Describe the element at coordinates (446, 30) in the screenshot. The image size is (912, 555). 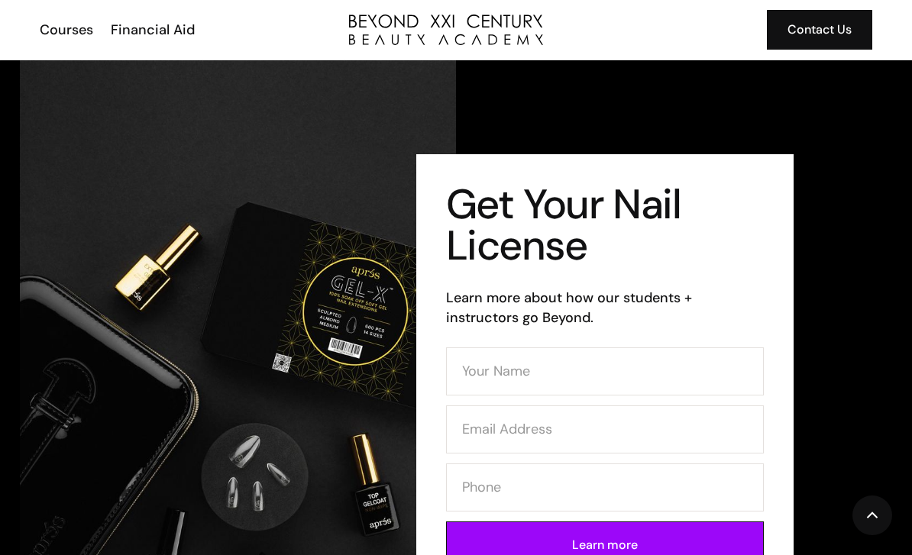
I see `a: home` at that location.